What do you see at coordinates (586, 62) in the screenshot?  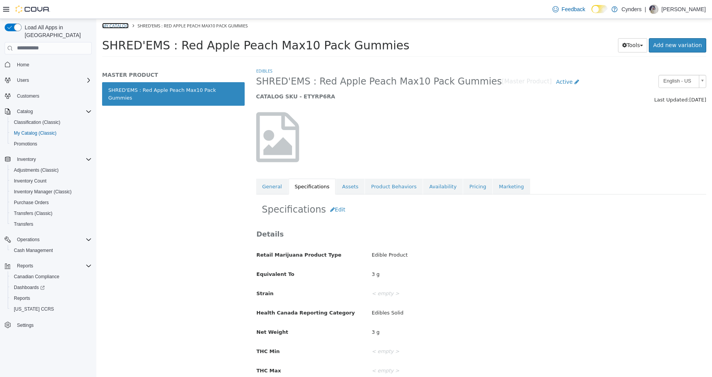 I see `a: English - US` at bounding box center [586, 62].